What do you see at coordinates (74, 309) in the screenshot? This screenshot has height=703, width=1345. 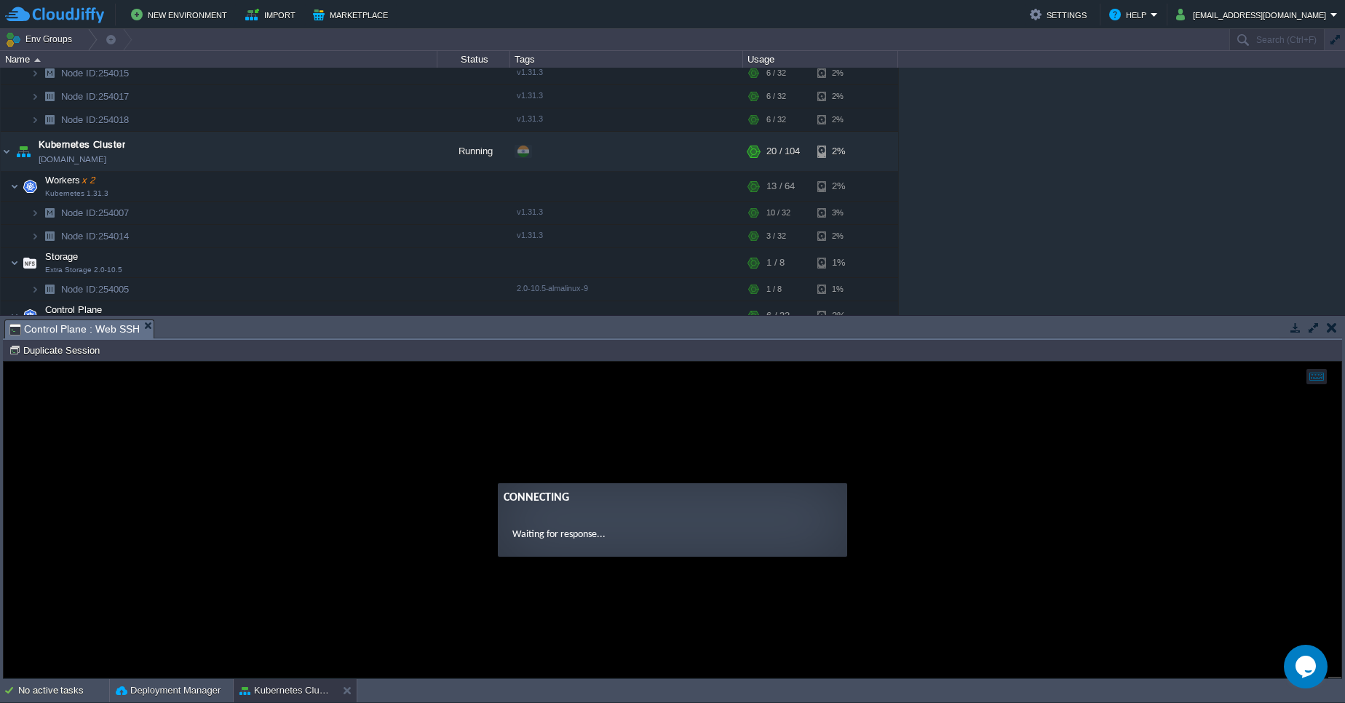 I see `span: Control Plane` at bounding box center [74, 309].